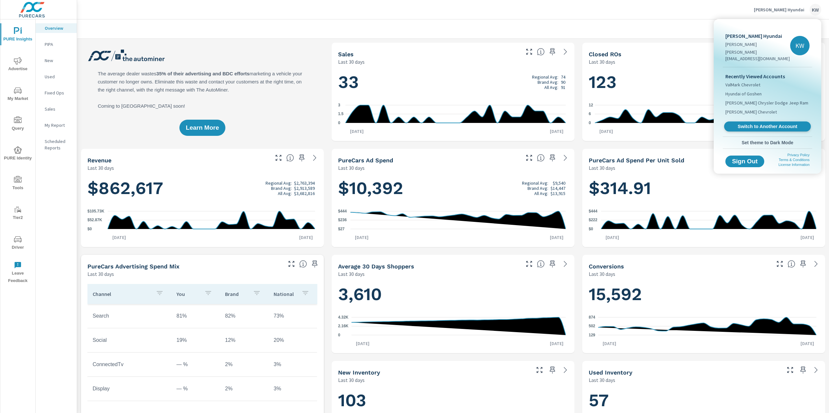  What do you see at coordinates (745, 162) in the screenshot?
I see `span: Sign Out` at bounding box center [745, 162].